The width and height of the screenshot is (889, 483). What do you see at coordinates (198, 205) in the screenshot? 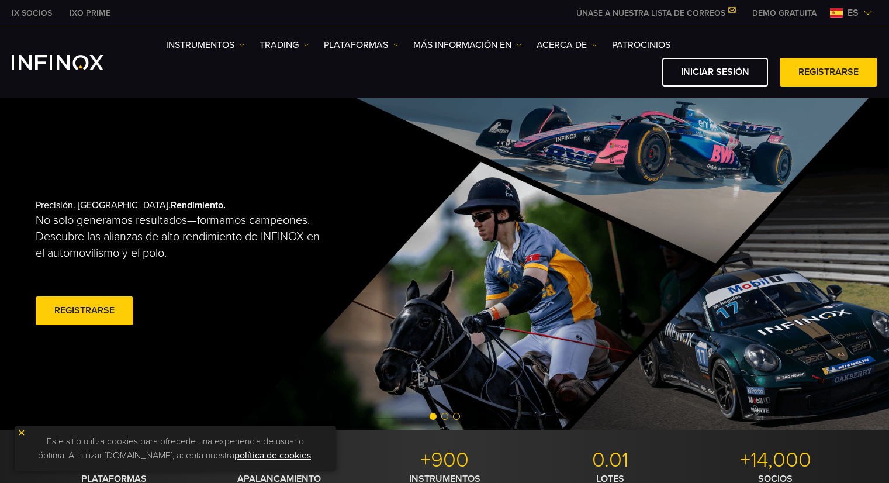
I see `strong: Rendimiento.` at bounding box center [198, 205].